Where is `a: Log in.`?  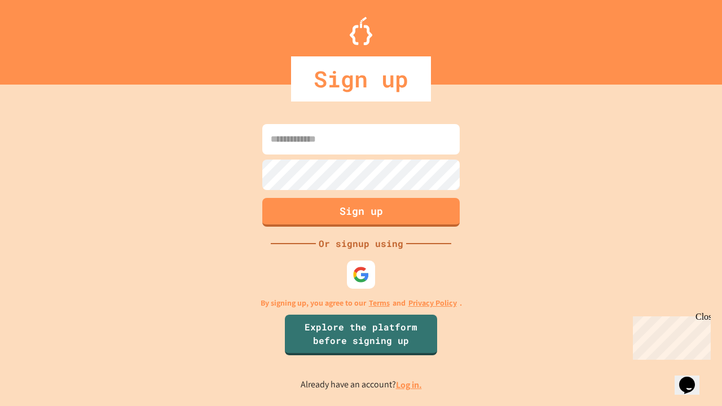 a: Log in. is located at coordinates (409, 385).